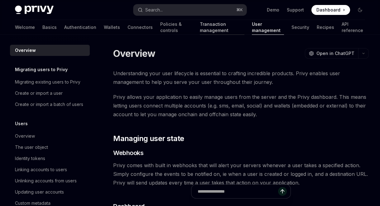 Image resolution: width=380 pixels, height=206 pixels. What do you see at coordinates (50, 159) in the screenshot?
I see `a: Identity tokens` at bounding box center [50, 159].